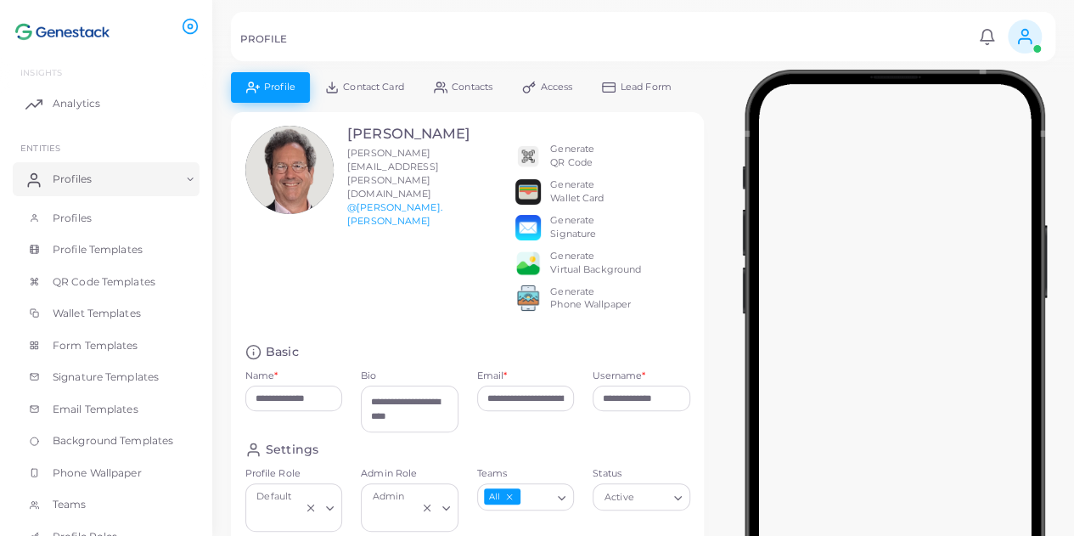 Image resolution: width=1074 pixels, height=536 pixels. I want to click on span: QR Code Templates, so click(104, 282).